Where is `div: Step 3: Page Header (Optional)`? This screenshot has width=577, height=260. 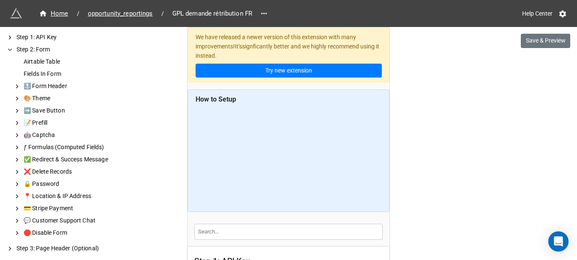 div: Step 3: Page Header (Optional) is located at coordinates (75, 249).